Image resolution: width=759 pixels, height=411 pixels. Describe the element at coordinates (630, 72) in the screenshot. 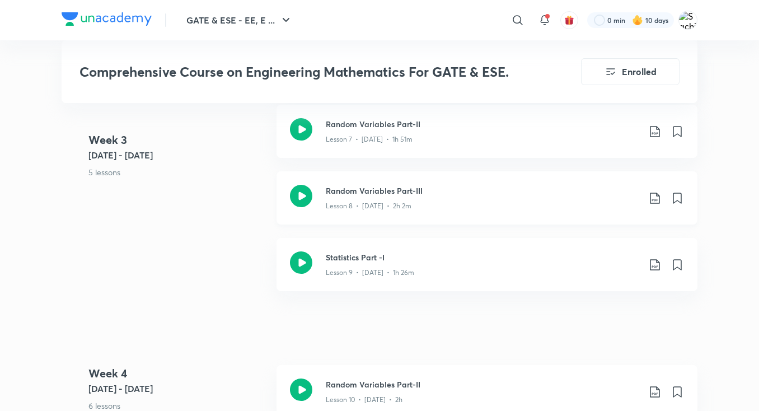

I see `button: Enrolled` at that location.